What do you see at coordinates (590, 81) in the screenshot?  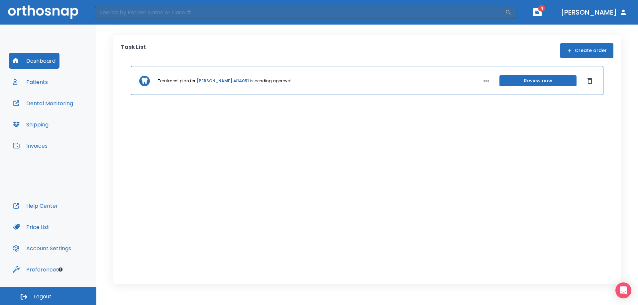 I see `button: Dismiss` at bounding box center [590, 81].